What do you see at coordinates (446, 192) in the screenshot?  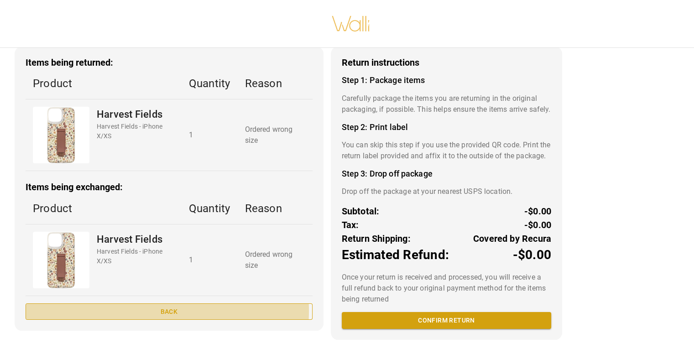 I see `p: Drop off the package at your nearest USPS location.` at bounding box center [446, 192].